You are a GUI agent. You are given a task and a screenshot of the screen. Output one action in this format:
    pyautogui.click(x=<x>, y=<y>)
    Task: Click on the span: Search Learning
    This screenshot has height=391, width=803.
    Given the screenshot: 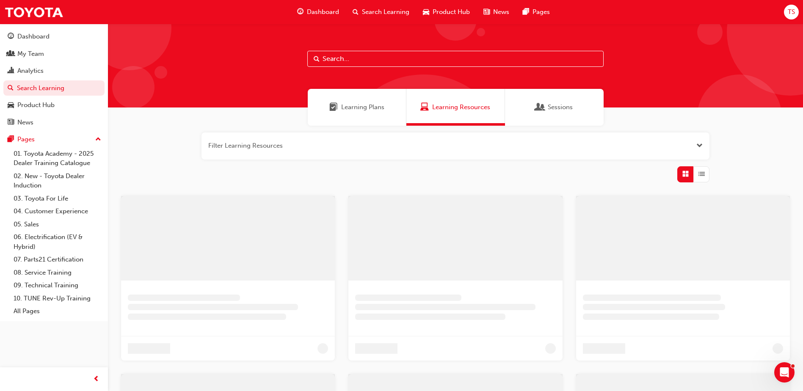 What is the action you would take?
    pyautogui.click(x=386, y=12)
    